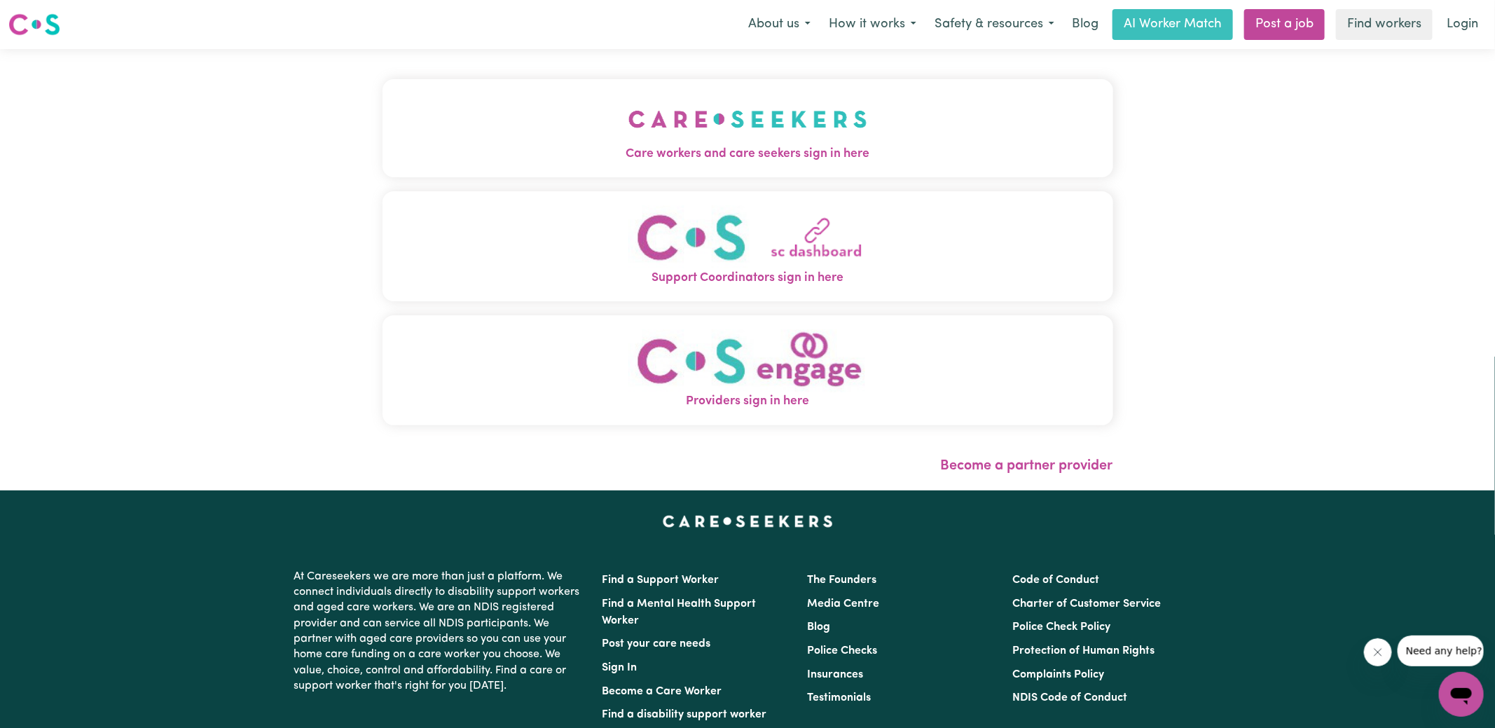 The height and width of the screenshot is (728, 1495). I want to click on a: Protection of Human Rights, so click(1084, 651).